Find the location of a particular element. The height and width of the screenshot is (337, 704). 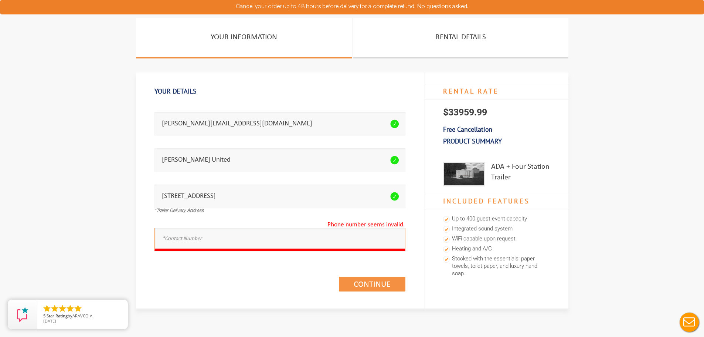

a: Your Information is located at coordinates (244, 38).